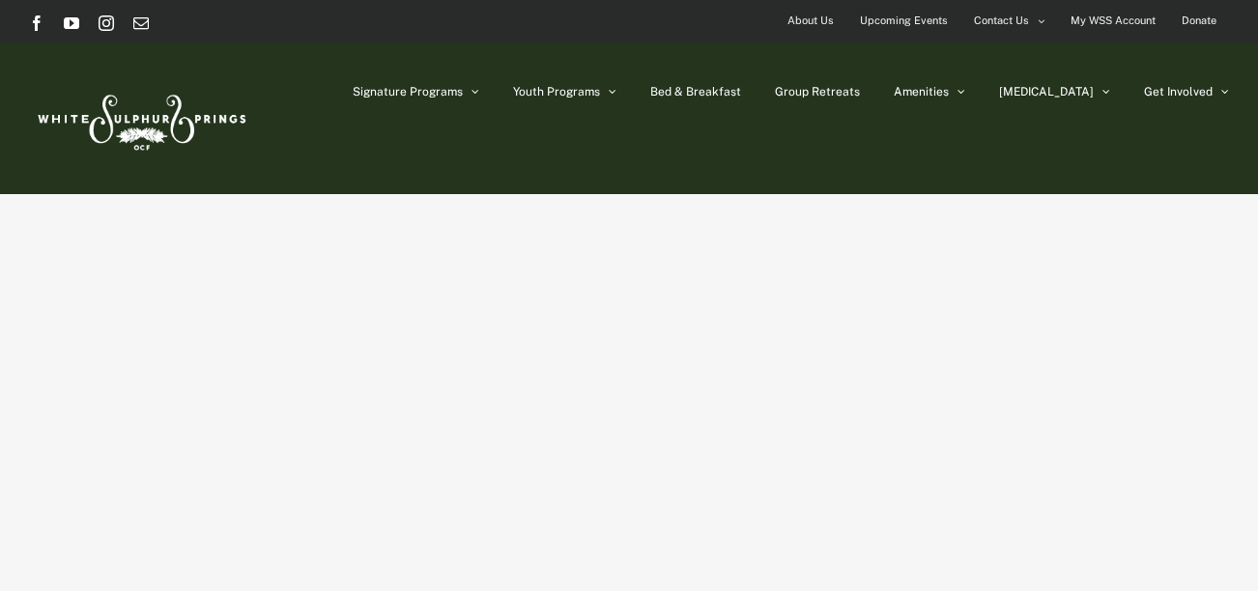 The width and height of the screenshot is (1258, 591). I want to click on a: Youth Programs, so click(564, 92).